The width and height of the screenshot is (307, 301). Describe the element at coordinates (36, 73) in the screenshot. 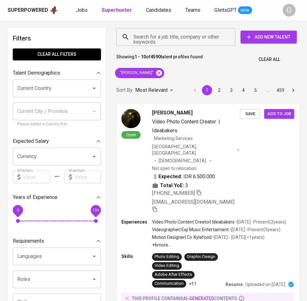

I see `p: Talent Demographics` at that location.